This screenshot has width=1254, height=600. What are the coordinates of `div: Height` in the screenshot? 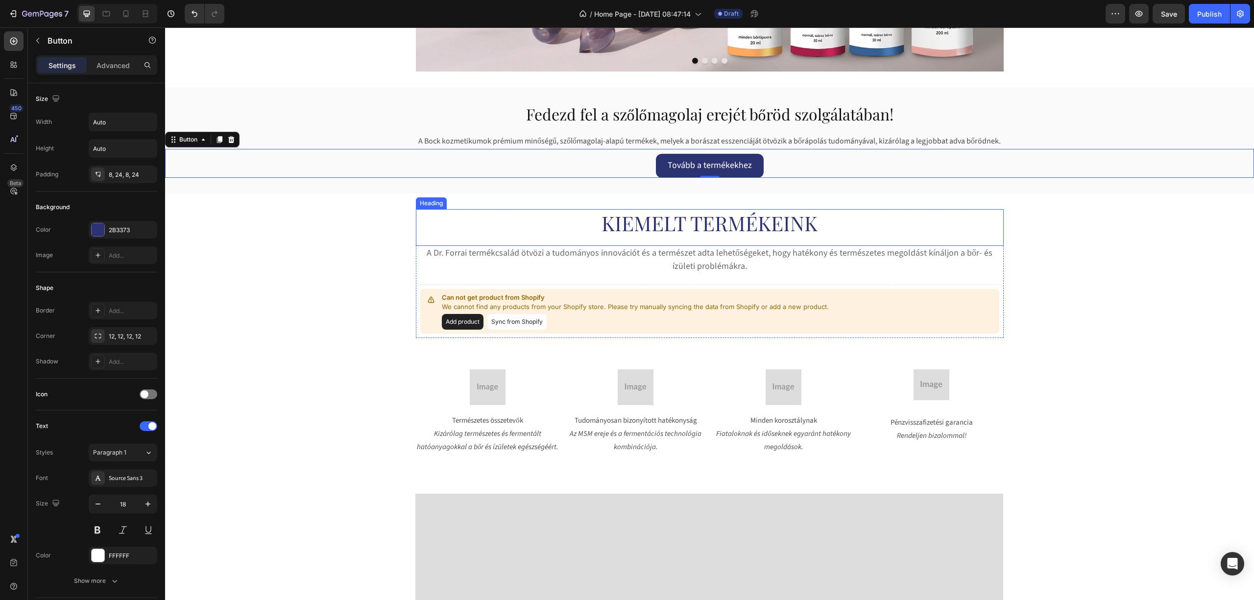 It's located at (45, 148).